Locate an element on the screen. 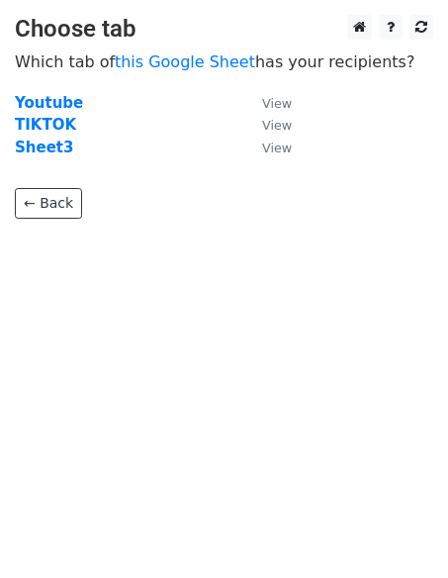 The height and width of the screenshot is (578, 448). a: TIKTOK is located at coordinates (46, 125).